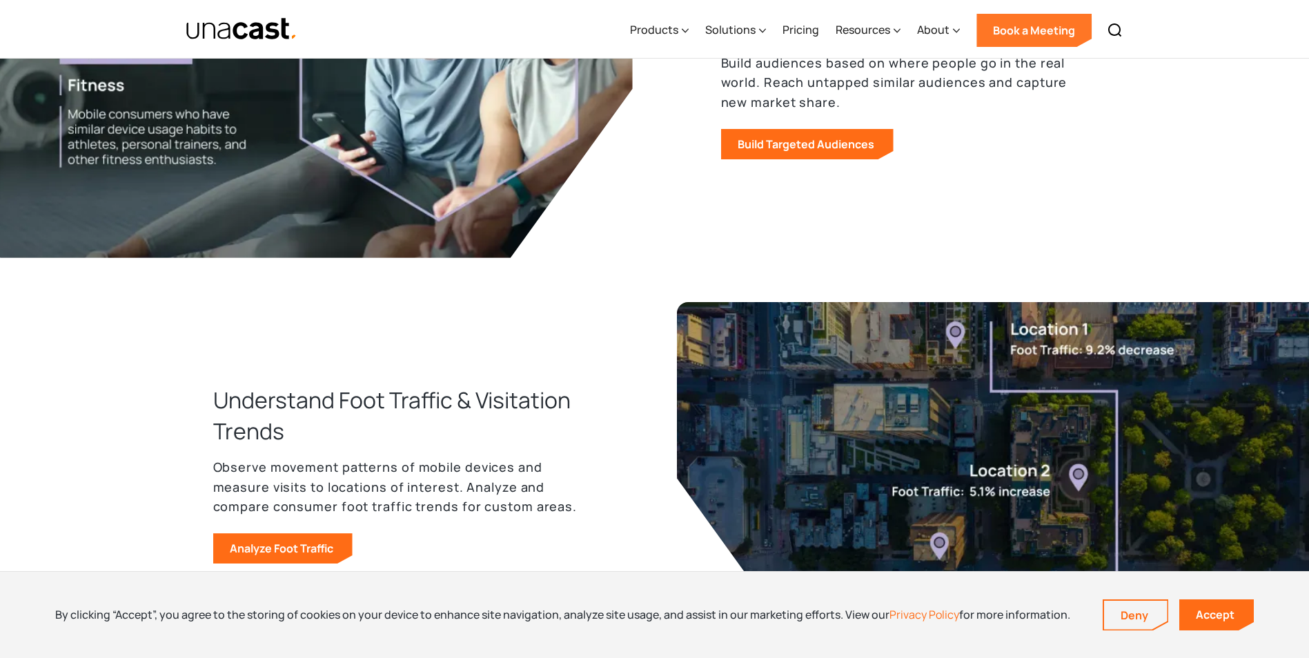 This screenshot has width=1309, height=658. I want to click on h3: Understand Foot Traffic & Visitation Trends, so click(401, 415).